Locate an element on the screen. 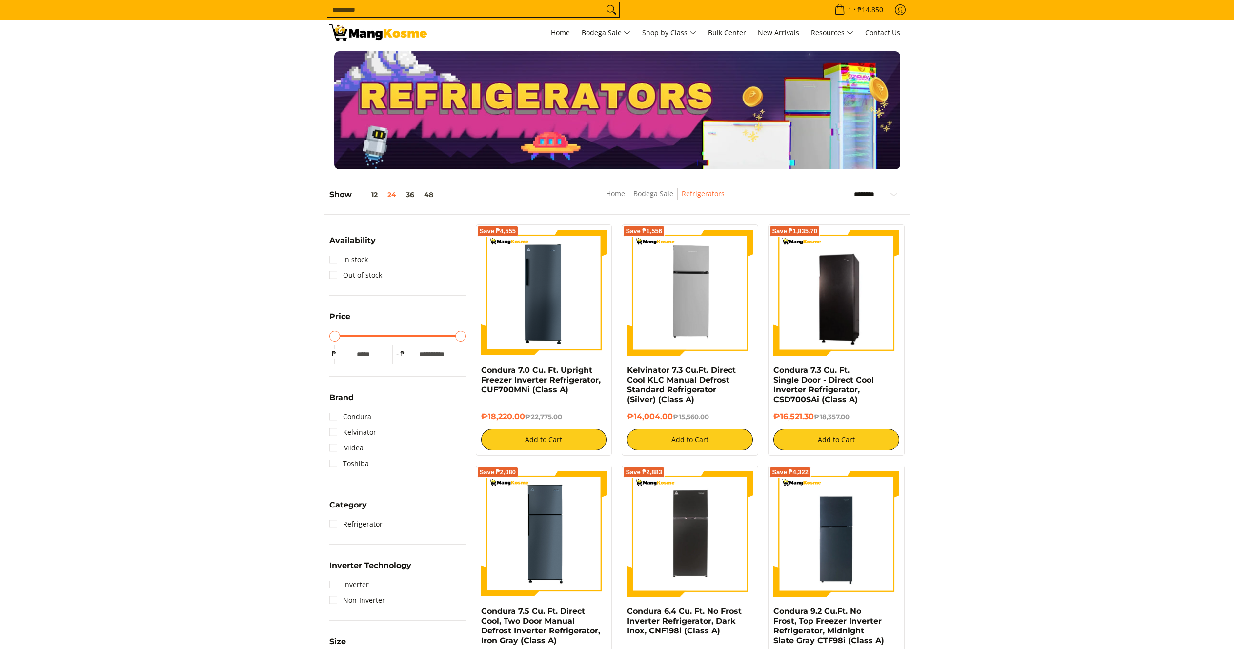 The image size is (1234, 649). a: Contact Us is located at coordinates (882, 33).